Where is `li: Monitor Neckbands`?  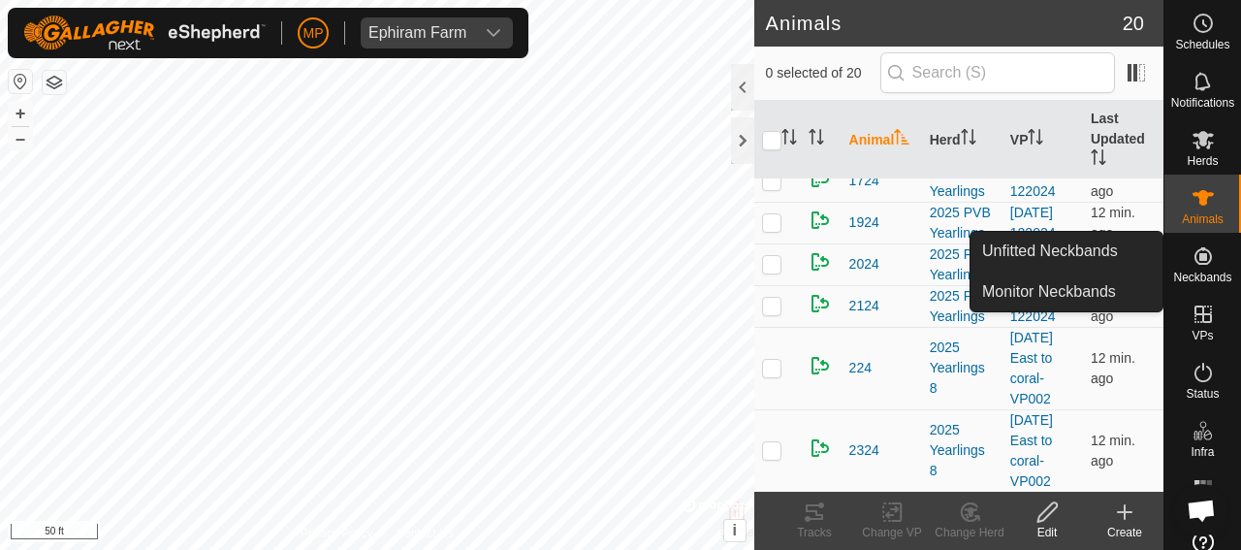 li: Monitor Neckbands is located at coordinates (1067, 292).